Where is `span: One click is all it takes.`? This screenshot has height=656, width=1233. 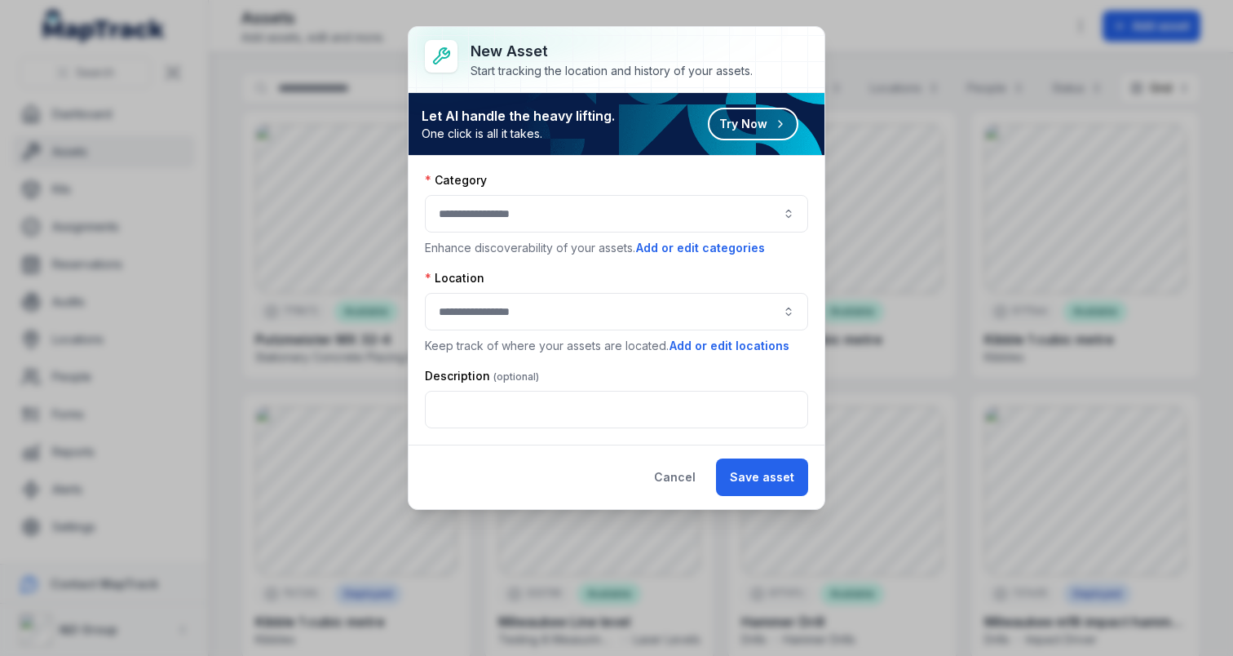
span: One click is all it takes. is located at coordinates (518, 134).